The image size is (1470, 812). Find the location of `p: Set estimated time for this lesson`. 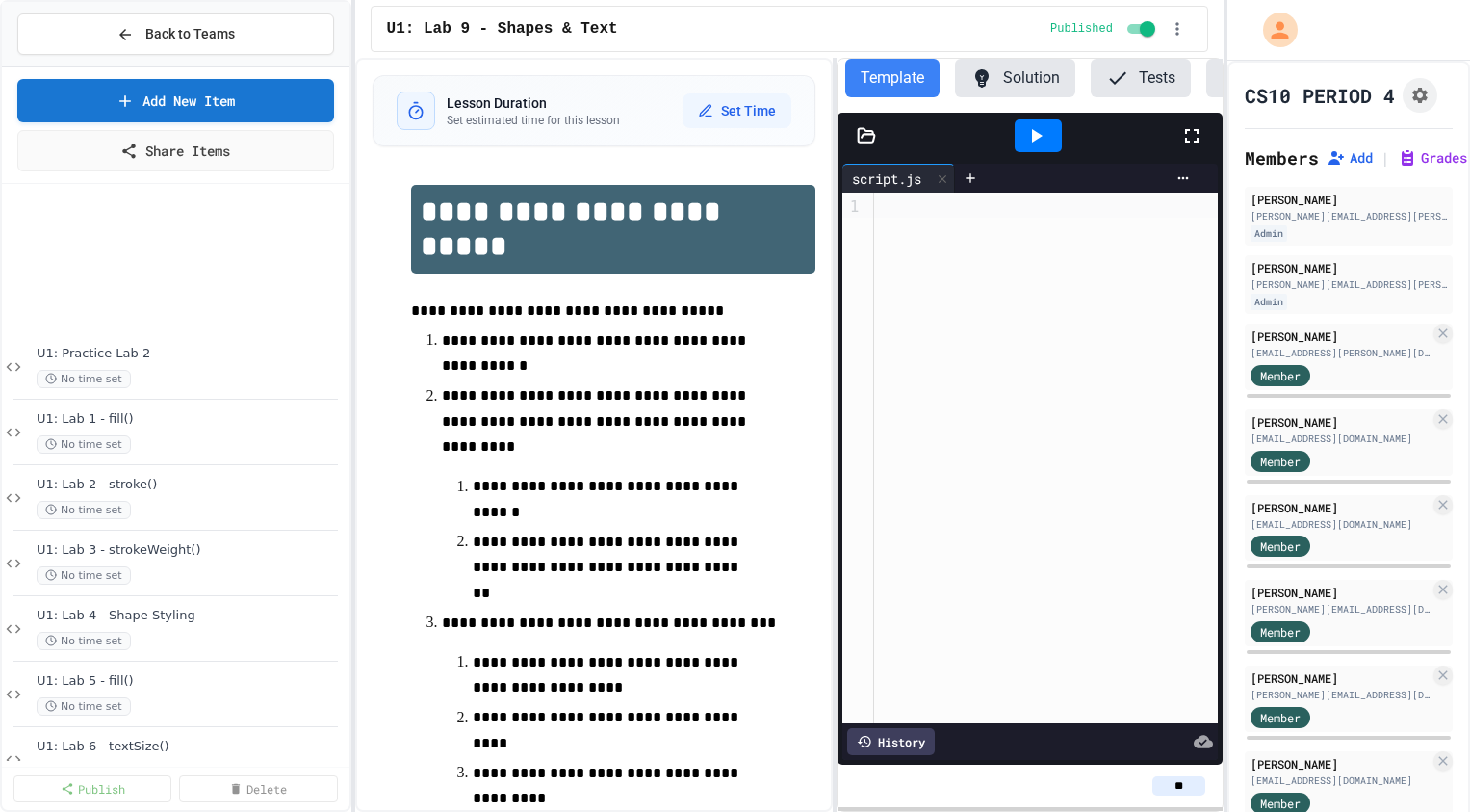

p: Set estimated time for this lesson is located at coordinates (533, 120).